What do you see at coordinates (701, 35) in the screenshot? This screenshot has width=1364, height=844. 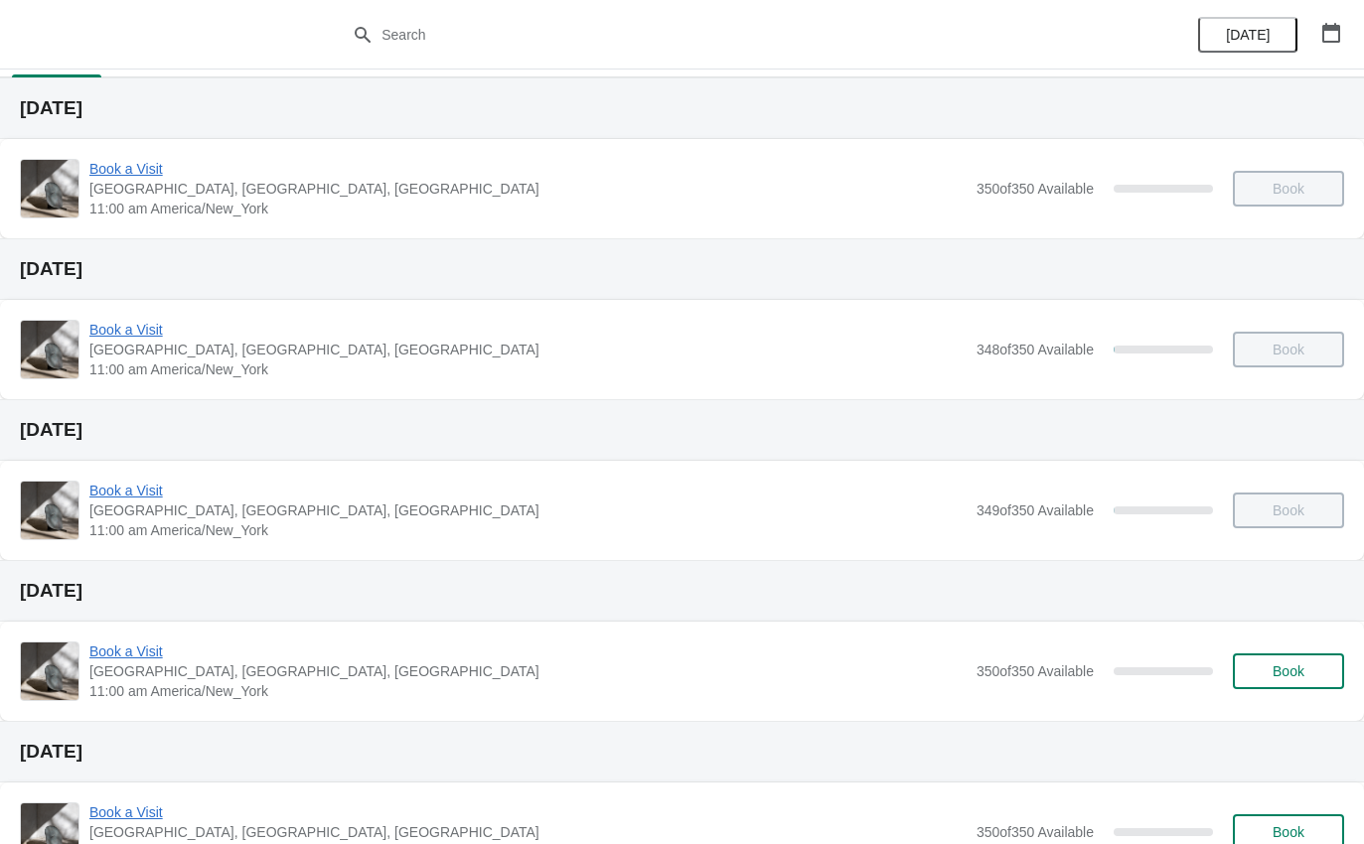 I see `input: Search` at bounding box center [701, 35].